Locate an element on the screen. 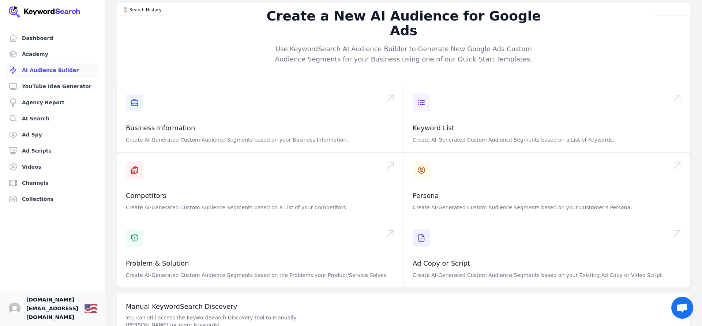 This screenshot has width=702, height=326. a: Dashboard is located at coordinates (52, 38).